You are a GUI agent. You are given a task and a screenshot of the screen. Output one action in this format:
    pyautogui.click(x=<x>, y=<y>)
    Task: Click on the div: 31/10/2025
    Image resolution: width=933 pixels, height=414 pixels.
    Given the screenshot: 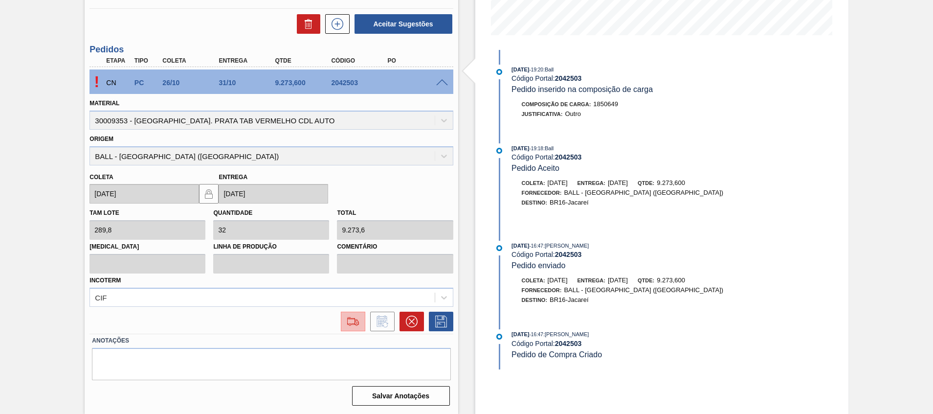 What is the action you would take?
    pyautogui.click(x=247, y=83)
    